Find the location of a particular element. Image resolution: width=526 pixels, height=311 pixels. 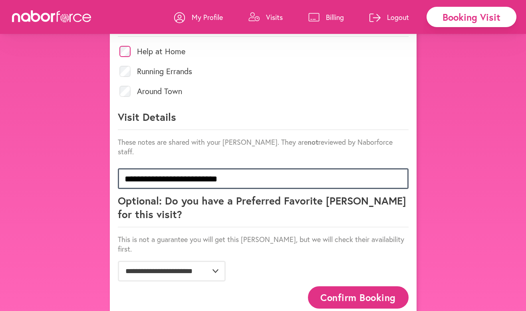

label: Running Errands is located at coordinates (164, 71).